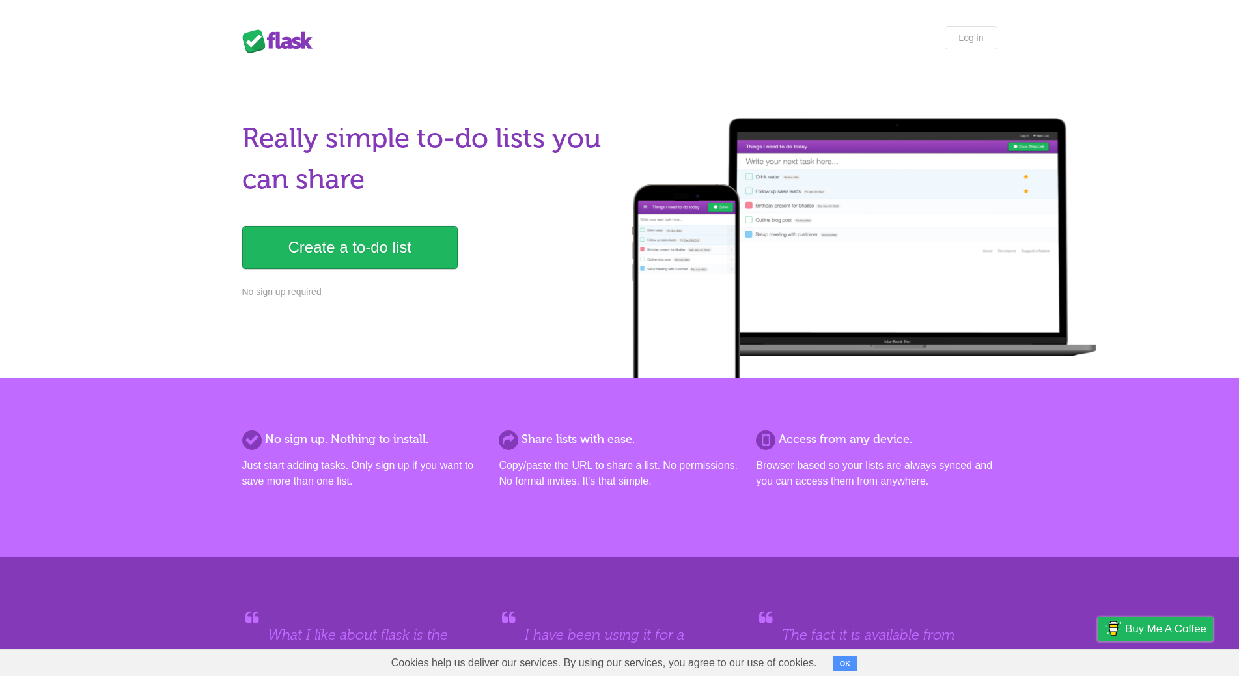  Describe the element at coordinates (877, 473) in the screenshot. I see `p: Browser based so your lists are always synced and you can access them from anywhere.` at that location.